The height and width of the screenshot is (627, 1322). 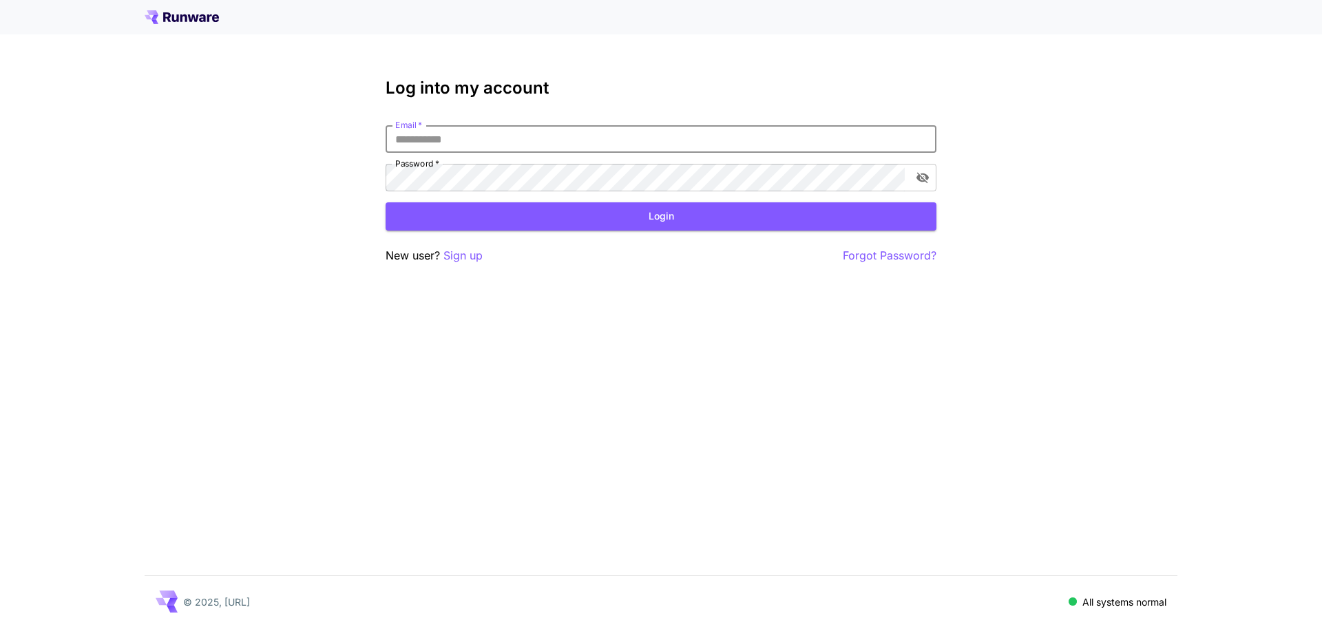 What do you see at coordinates (661, 216) in the screenshot?
I see `button: Login` at bounding box center [661, 216].